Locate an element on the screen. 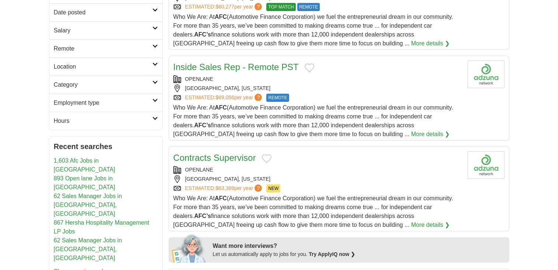 Image resolution: width=558 pixels, height=270 pixels. div: Let us automatically apply to jobs for you. is located at coordinates (359, 254).